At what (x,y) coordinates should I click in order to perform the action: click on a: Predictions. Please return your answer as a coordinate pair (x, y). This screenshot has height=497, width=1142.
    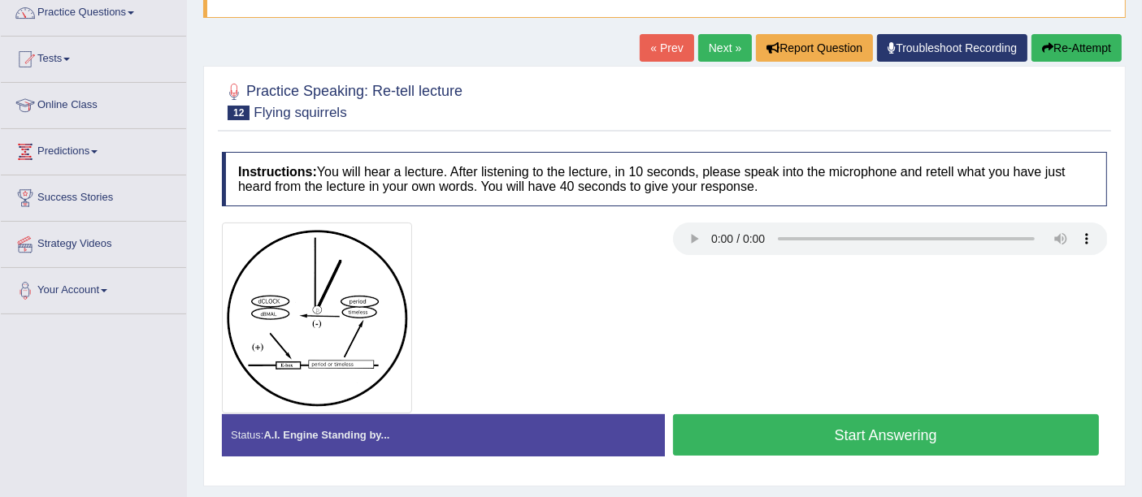
    Looking at the image, I should click on (93, 150).